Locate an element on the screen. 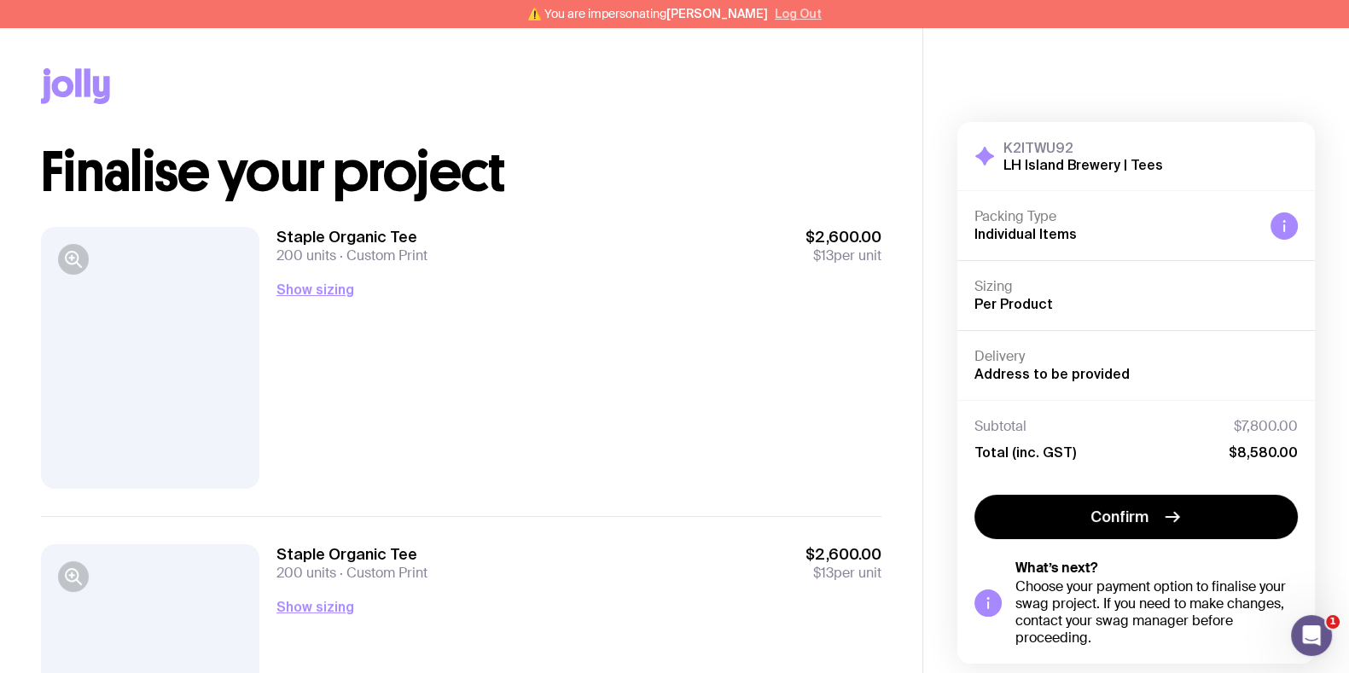 The width and height of the screenshot is (1349, 673). h4: Packing Type is located at coordinates (1115, 217).